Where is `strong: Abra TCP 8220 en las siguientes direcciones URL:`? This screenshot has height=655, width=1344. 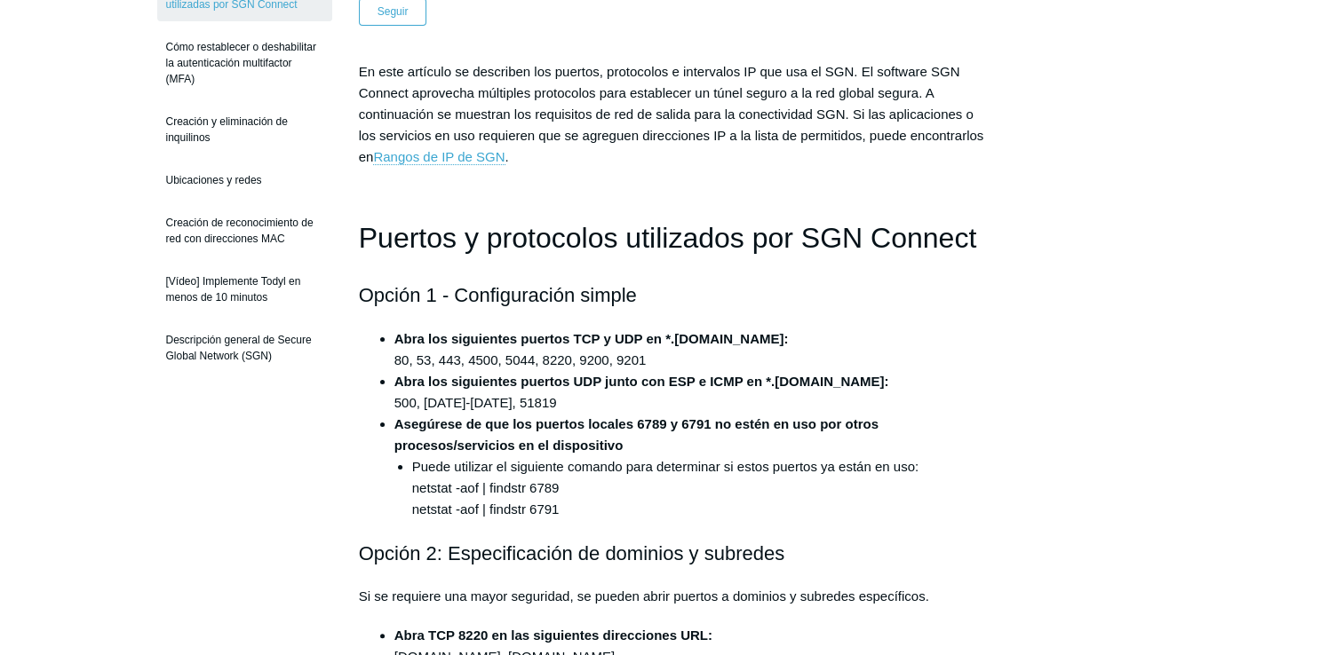
strong: Abra TCP 8220 en las siguientes direcciones URL: is located at coordinates (553, 635).